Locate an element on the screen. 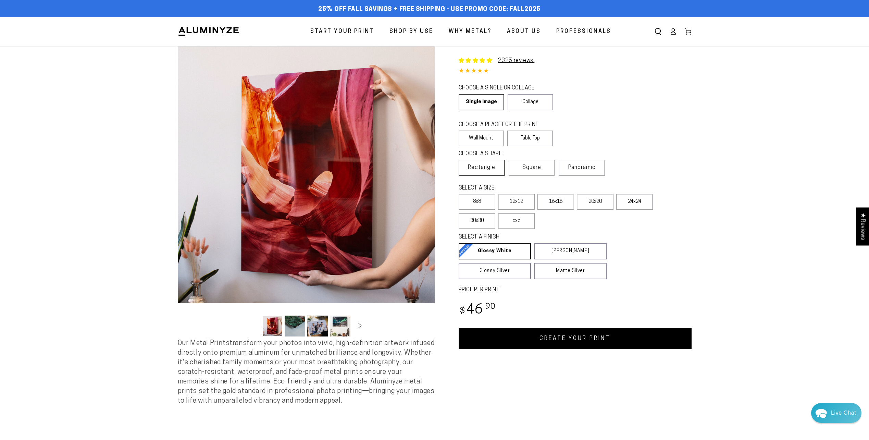 The height and width of the screenshot is (440, 869). button: Slide right is located at coordinates (360, 326).